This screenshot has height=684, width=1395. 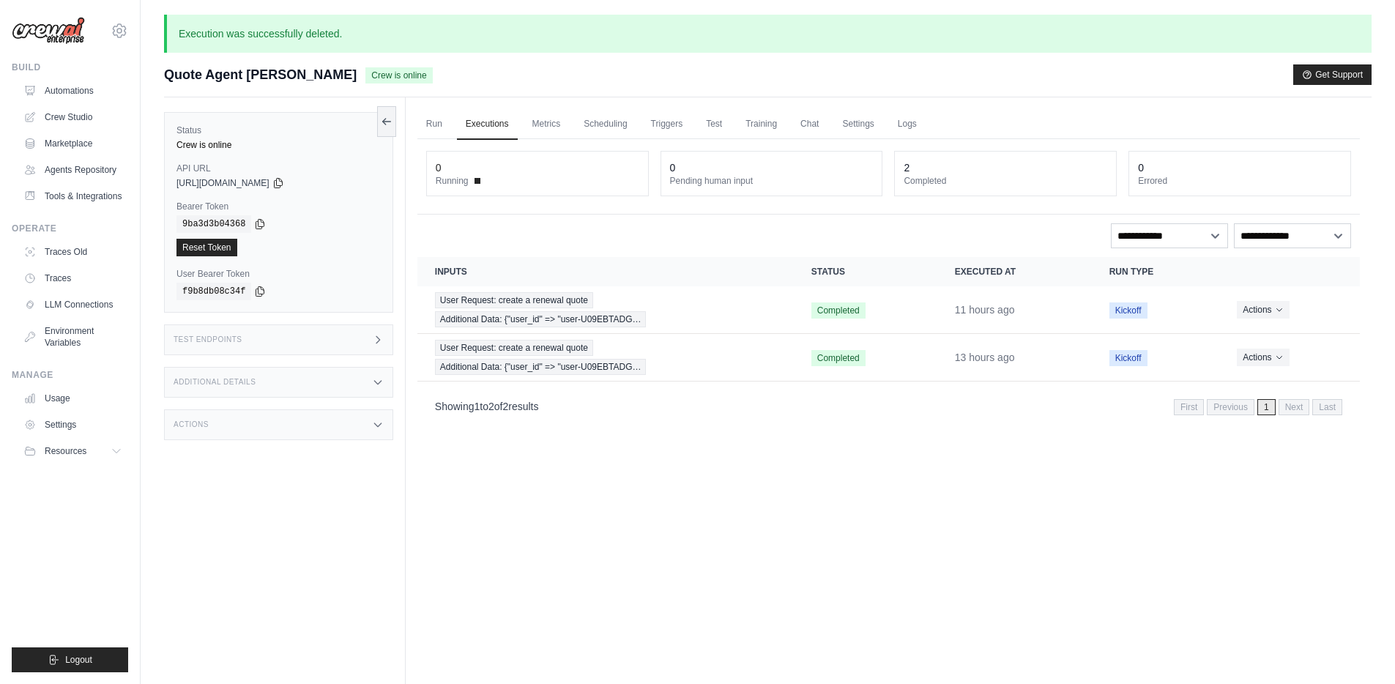 I want to click on a: Environment Variables, so click(x=72, y=337).